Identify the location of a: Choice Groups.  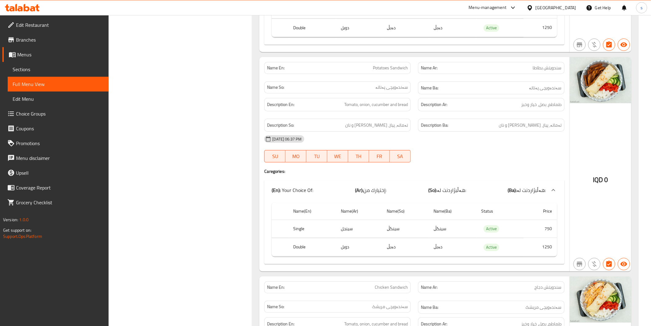
(55, 114).